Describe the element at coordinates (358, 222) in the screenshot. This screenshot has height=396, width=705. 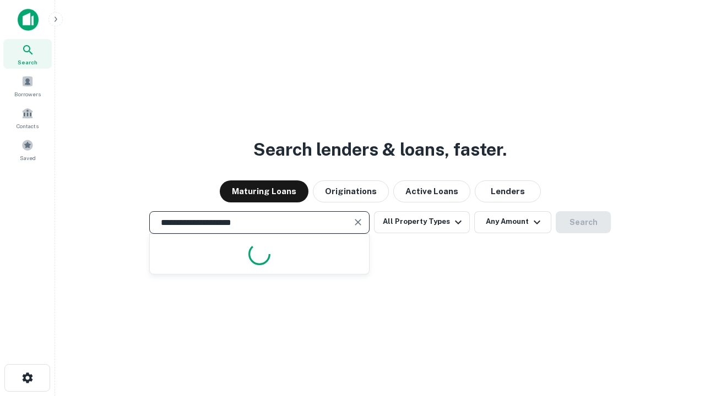
I see `button: Clear` at that location.